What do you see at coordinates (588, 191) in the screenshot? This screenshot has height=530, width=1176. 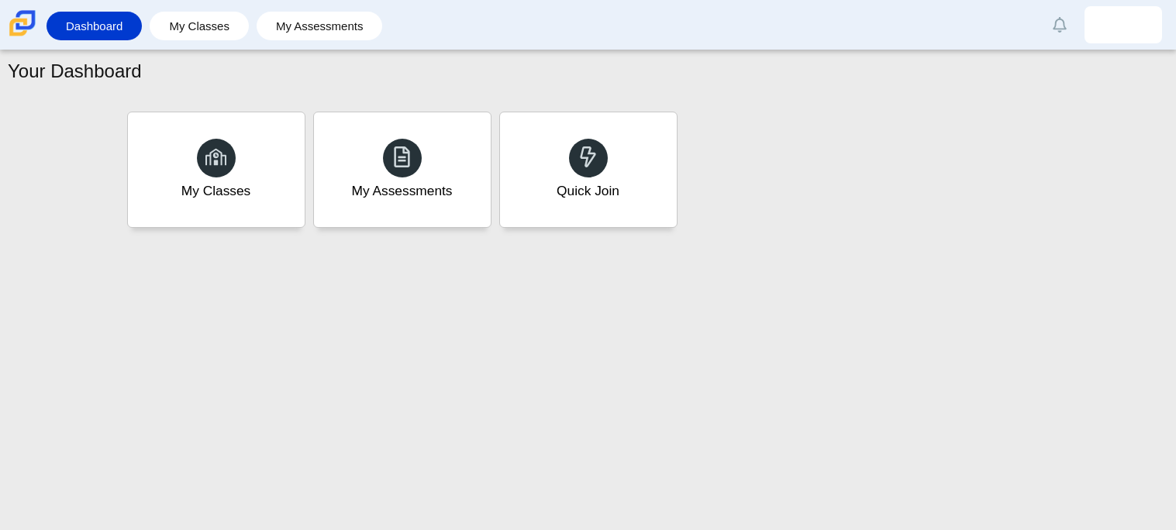 I see `div: Quick Join` at bounding box center [588, 191].